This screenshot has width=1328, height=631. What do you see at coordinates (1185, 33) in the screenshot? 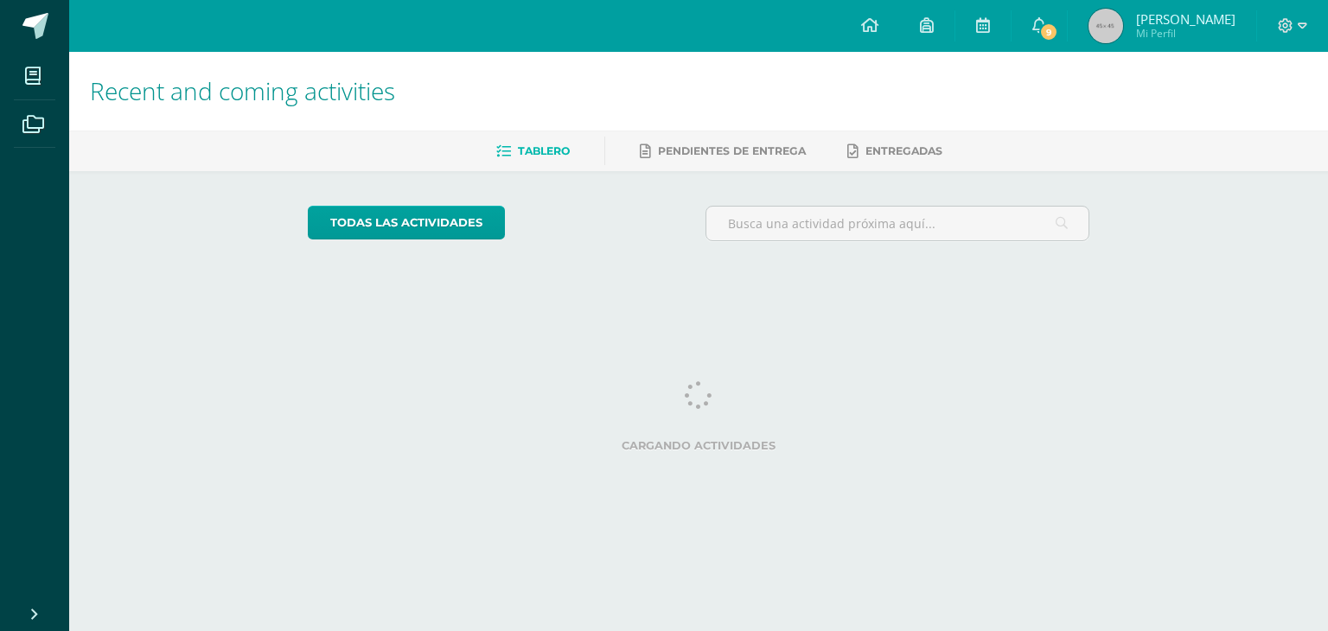
I see `span: Mi Perfil` at bounding box center [1185, 33].